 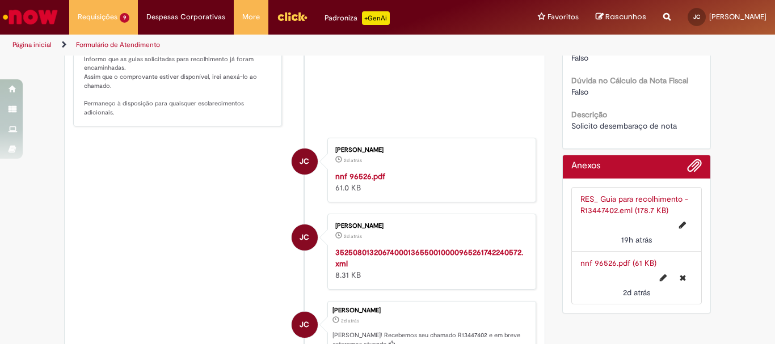 I want to click on time: 26/08/2025 10:23:17, so click(x=353, y=237).